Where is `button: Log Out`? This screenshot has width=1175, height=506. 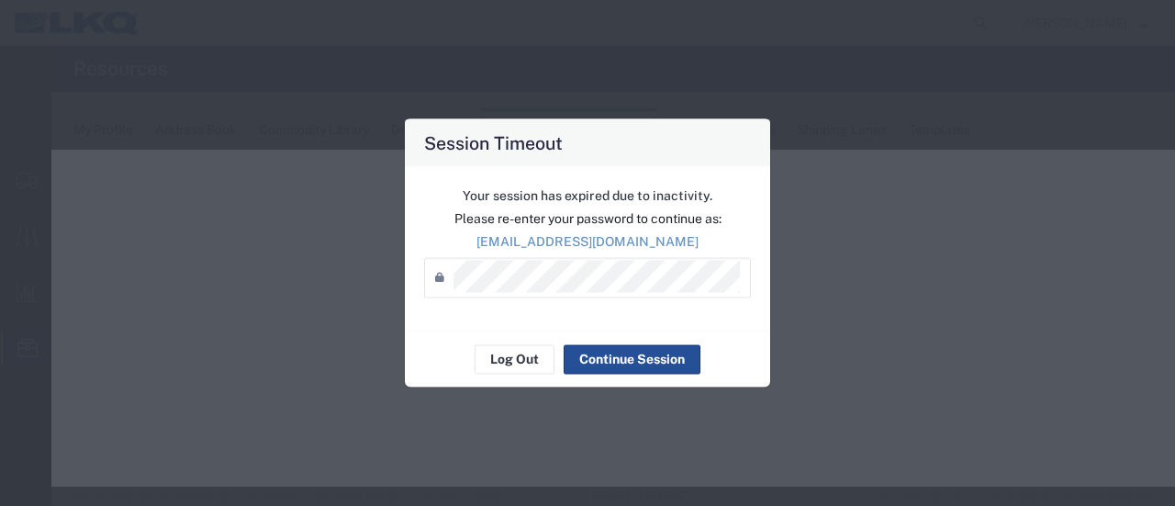 button: Log Out is located at coordinates (514, 359).